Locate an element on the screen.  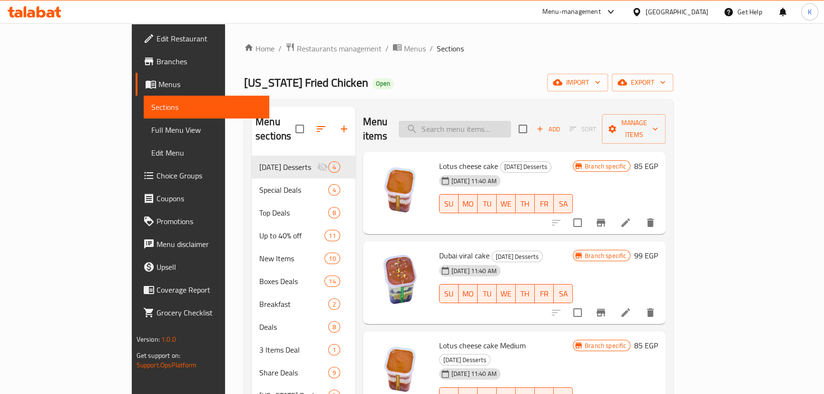
span: K is located at coordinates (810, 12).